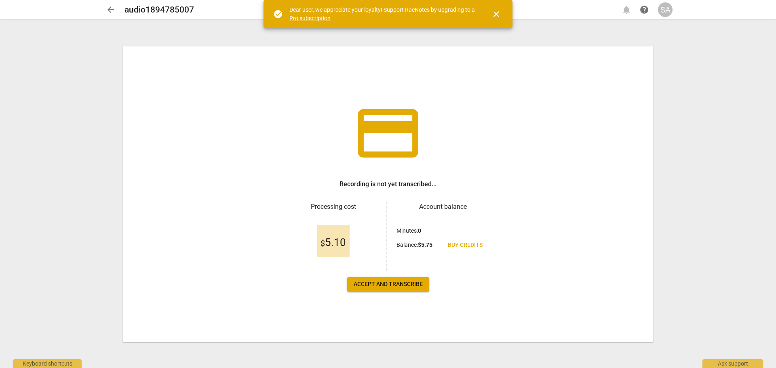  I want to click on button: SA, so click(665, 10).